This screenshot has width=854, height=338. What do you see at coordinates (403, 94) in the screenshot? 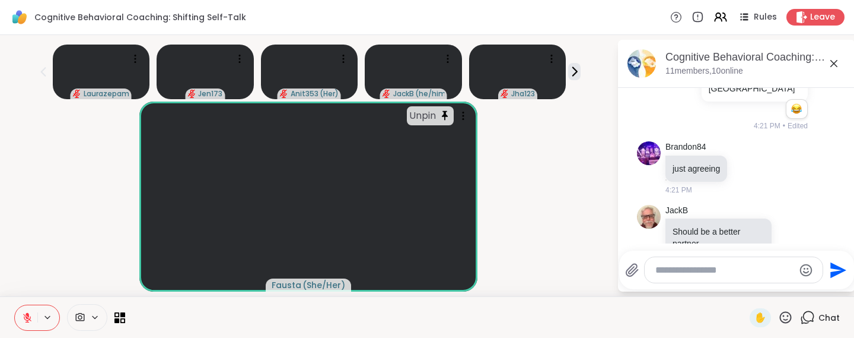
I see `span: JackB` at bounding box center [403, 94].